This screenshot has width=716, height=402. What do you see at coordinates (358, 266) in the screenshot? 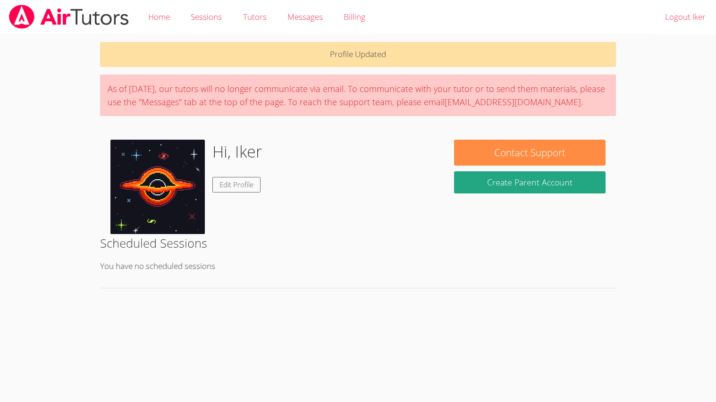
I see `p: You have no scheduled sessions` at bounding box center [358, 266].